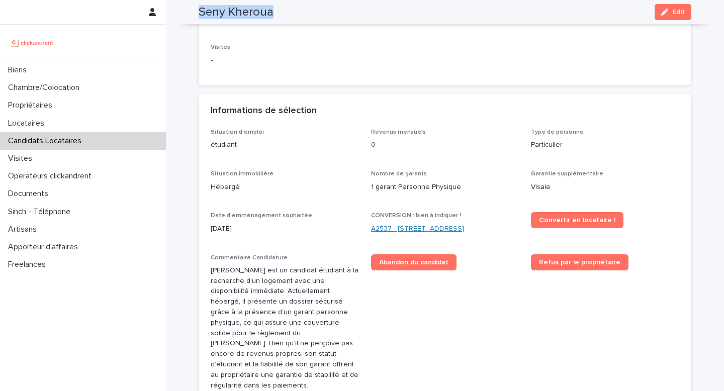 The width and height of the screenshot is (724, 391). Describe the element at coordinates (46, 87) in the screenshot. I see `p: Chambre/Colocation` at that location.